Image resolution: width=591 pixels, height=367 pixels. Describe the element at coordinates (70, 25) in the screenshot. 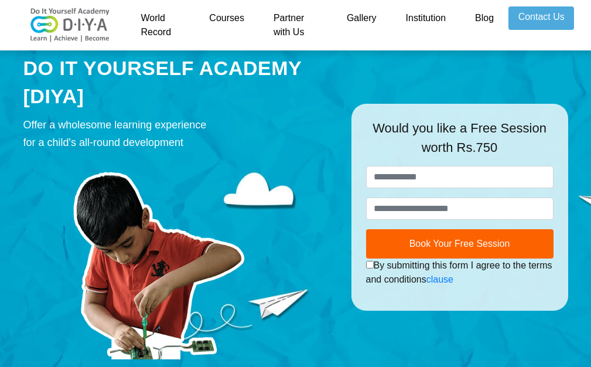

I see `img: logo-v2.png` at that location.